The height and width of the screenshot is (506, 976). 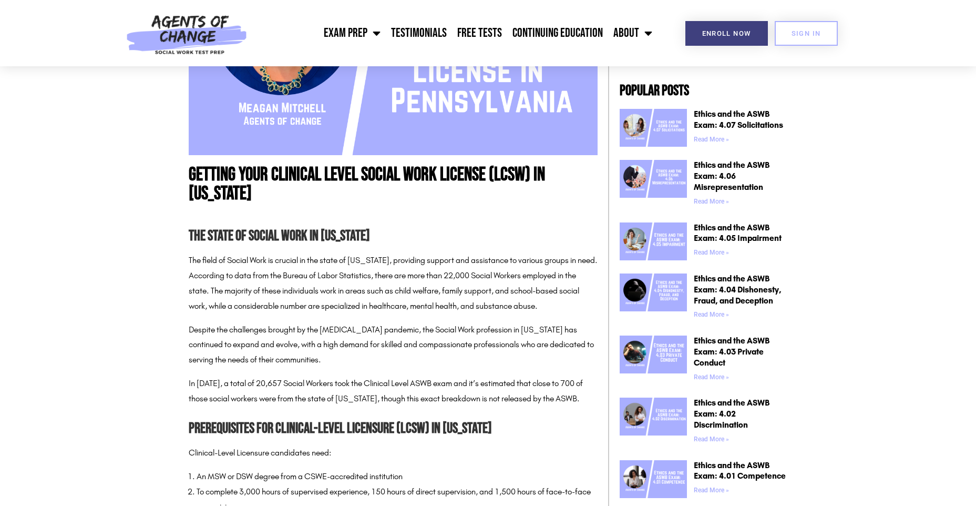 What do you see at coordinates (704, 91) in the screenshot?
I see `h2: Popular Posts` at bounding box center [704, 91].